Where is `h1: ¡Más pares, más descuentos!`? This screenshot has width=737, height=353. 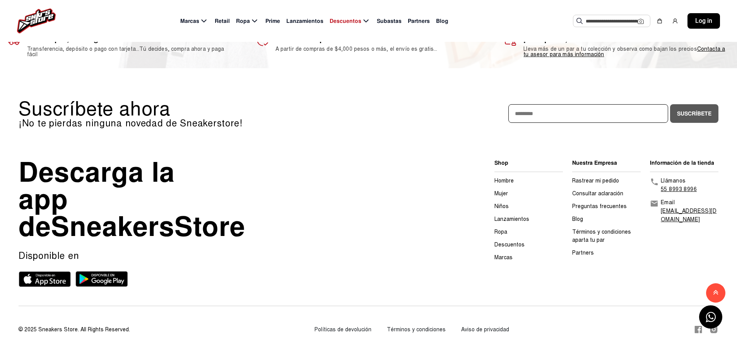
h1: ¡Más pares, más descuentos! is located at coordinates (627, 39).